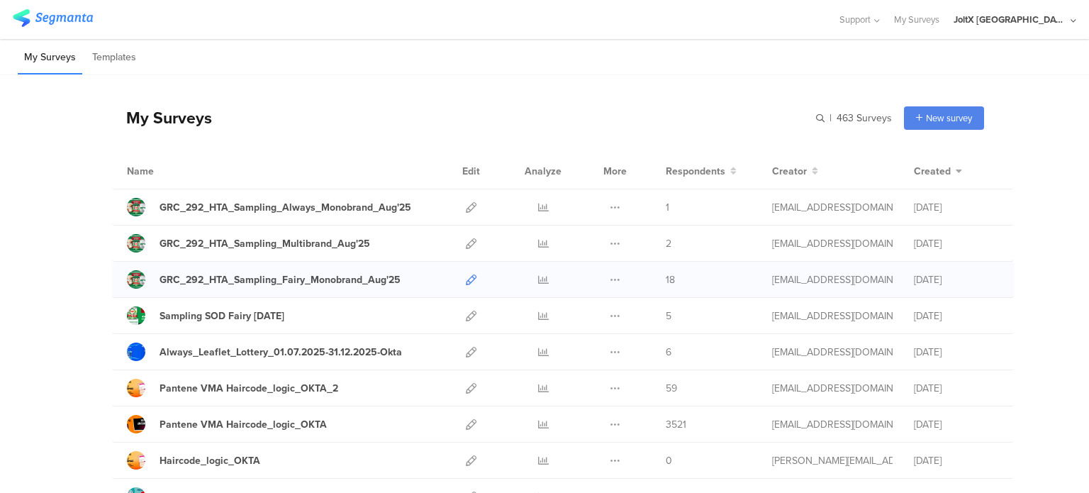 The image size is (1089, 493). Describe the element at coordinates (833, 460) in the screenshot. I see `div: arvanitis.a@pg.com` at that location.